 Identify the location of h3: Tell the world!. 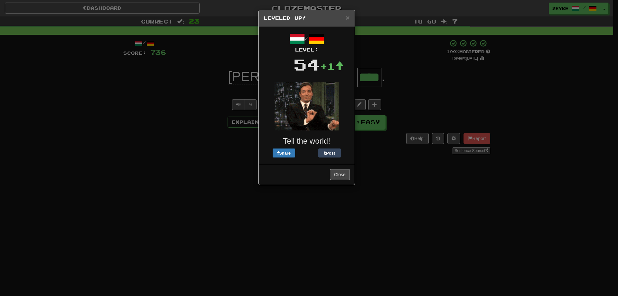
(307, 141).